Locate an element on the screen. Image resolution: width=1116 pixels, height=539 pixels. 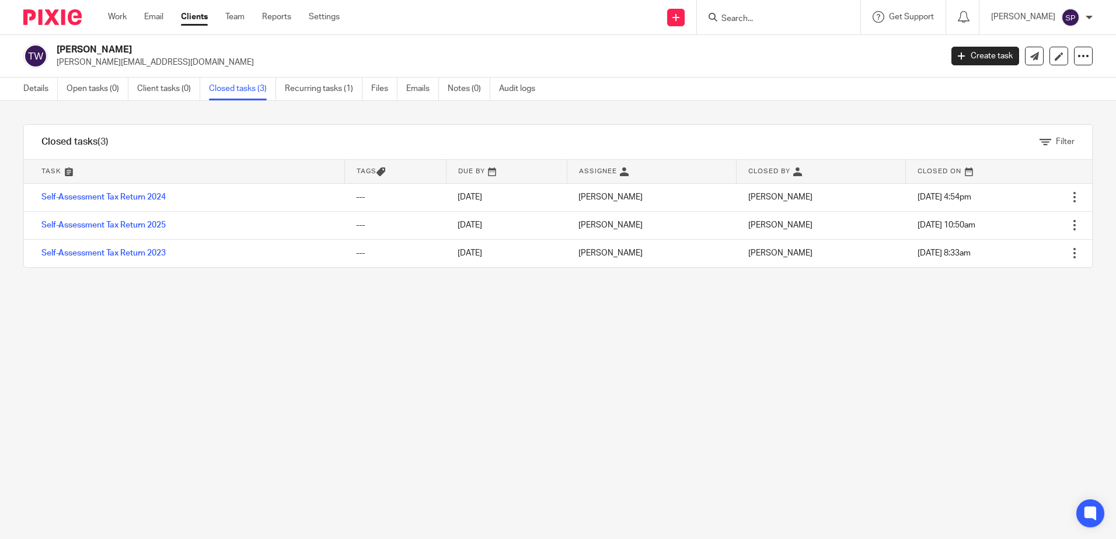
a: Audit logs is located at coordinates (521, 89).